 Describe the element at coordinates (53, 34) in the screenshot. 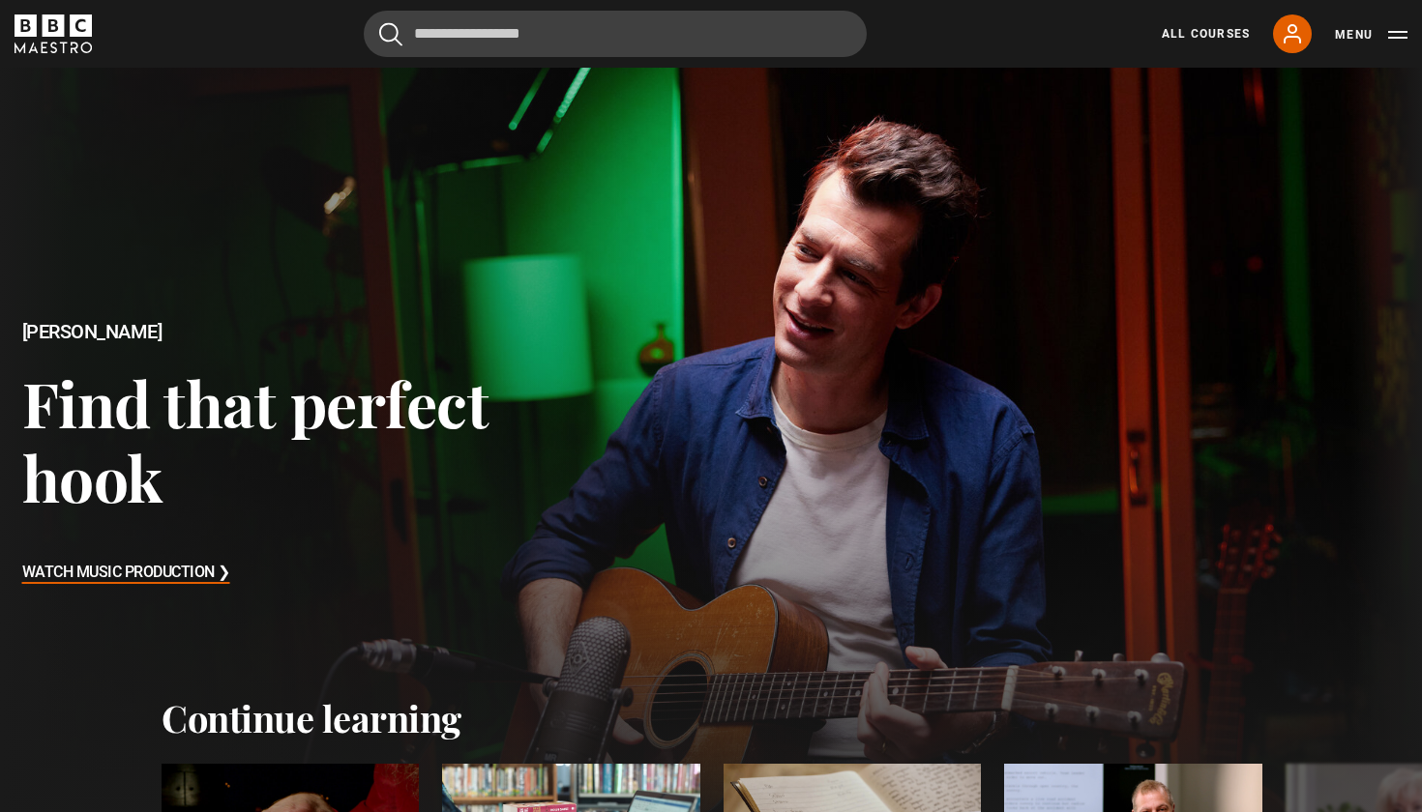

I see `a: BBC Maestro` at that location.